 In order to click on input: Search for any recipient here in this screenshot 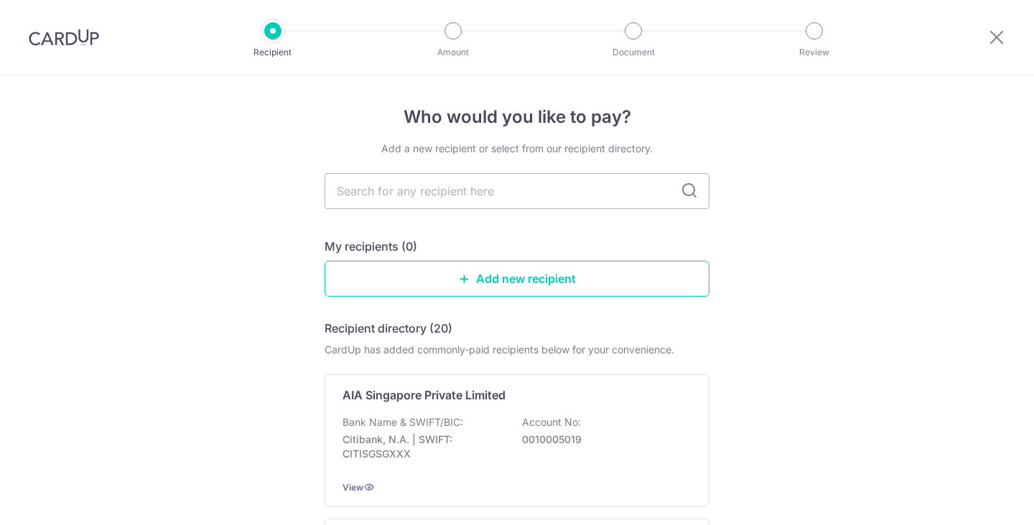, I will do `click(517, 191)`.